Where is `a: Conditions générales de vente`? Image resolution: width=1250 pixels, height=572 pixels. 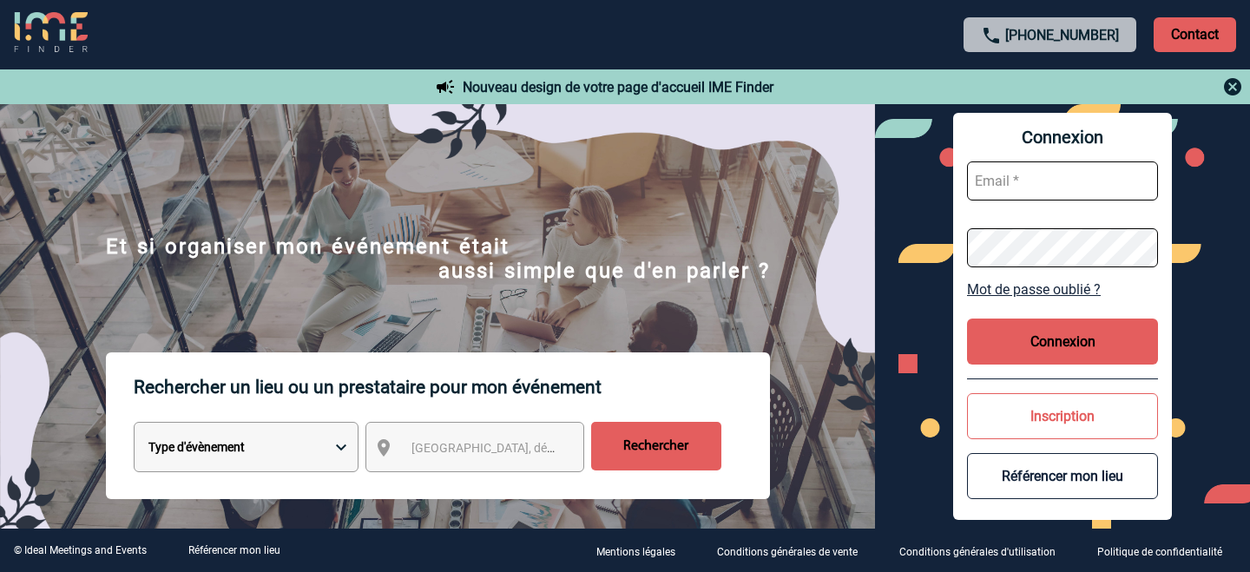
a: Conditions générales de vente is located at coordinates (794, 550).